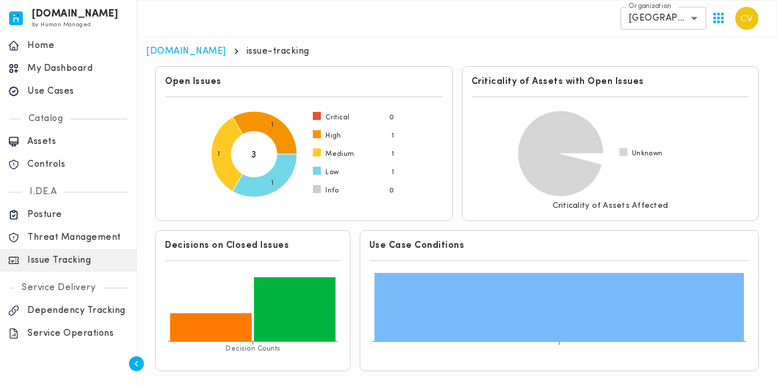 The image size is (777, 386). What do you see at coordinates (78, 260) in the screenshot?
I see `p: Issue Tracking` at bounding box center [78, 260].